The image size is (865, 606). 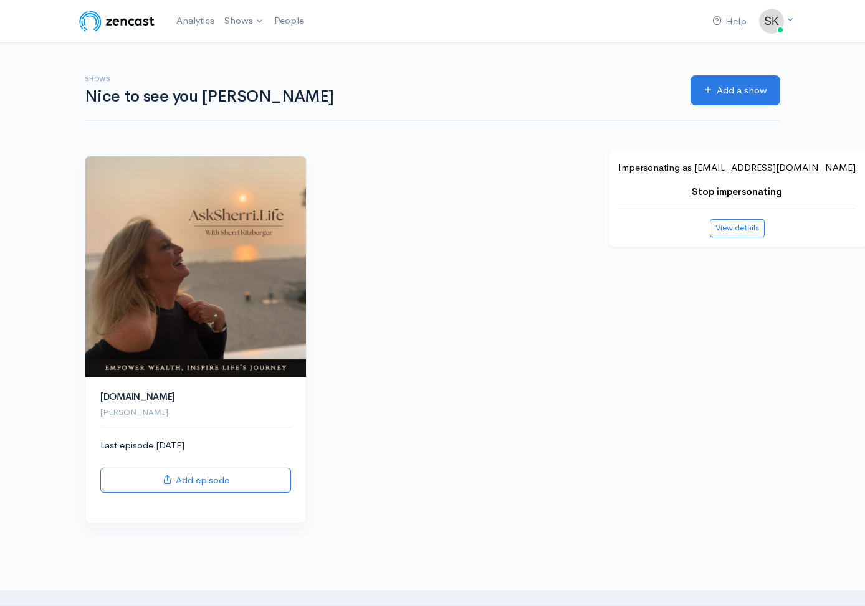 I want to click on a: Stop impersonating, so click(x=737, y=191).